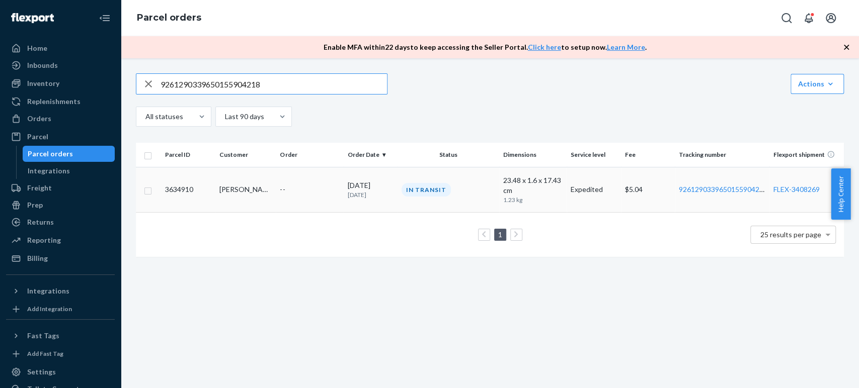 The image size is (859, 388). What do you see at coordinates (60, 205) in the screenshot?
I see `a: Prep` at bounding box center [60, 205].